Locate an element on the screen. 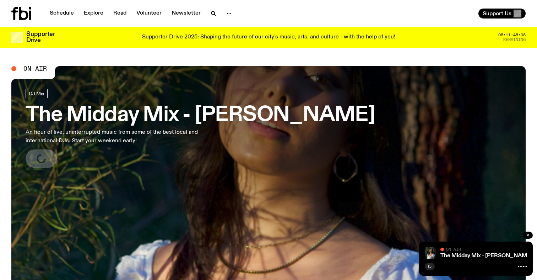 Image resolution: width=537 pixels, height=280 pixels. button: Support Us is located at coordinates (502, 14).